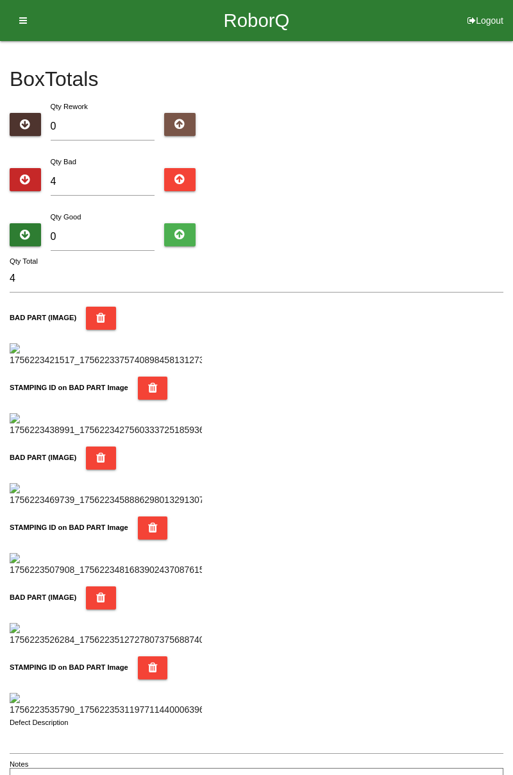  I want to click on img: 1756223526284_17562235127278073756887407035035.jpg, so click(106, 635).